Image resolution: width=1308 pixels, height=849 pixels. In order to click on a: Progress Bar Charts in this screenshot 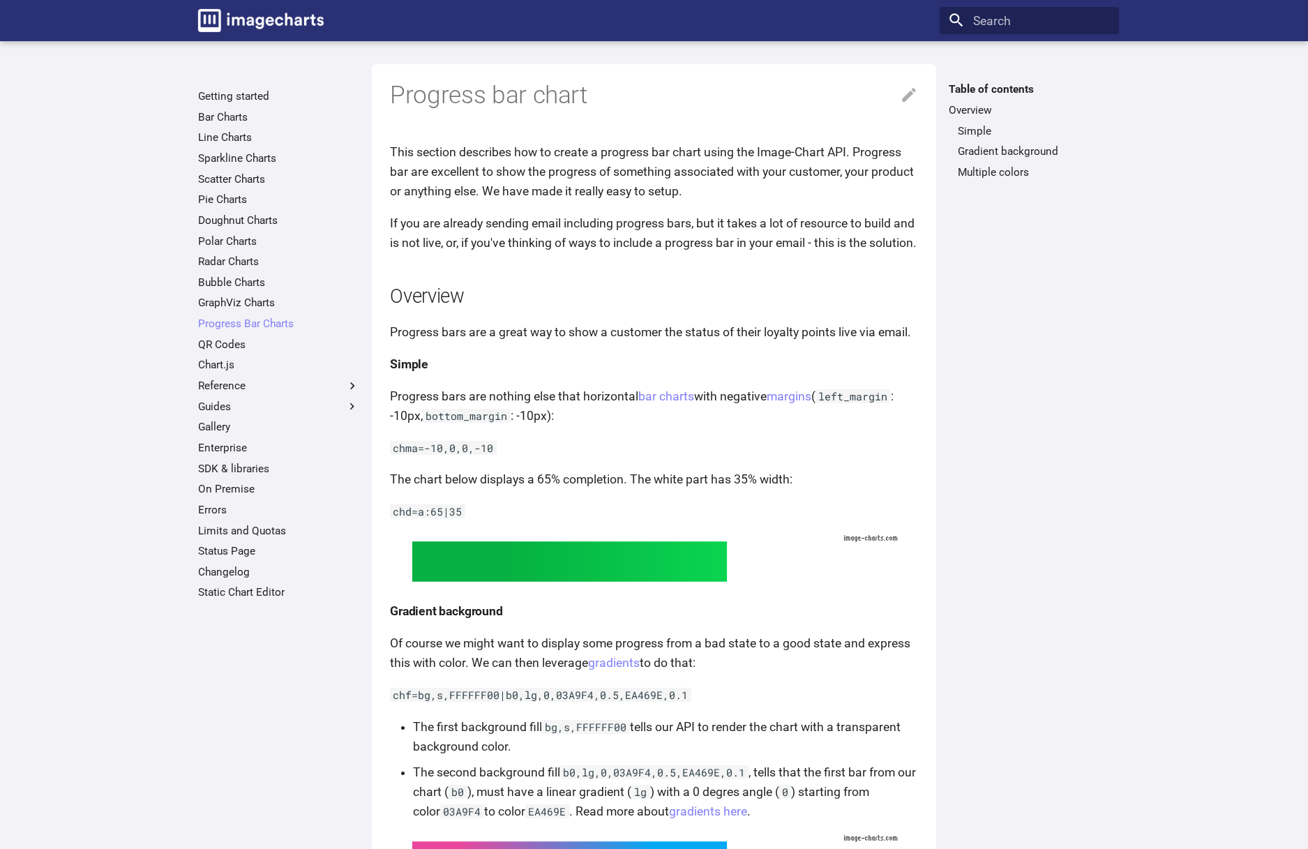, I will do `click(278, 324)`.